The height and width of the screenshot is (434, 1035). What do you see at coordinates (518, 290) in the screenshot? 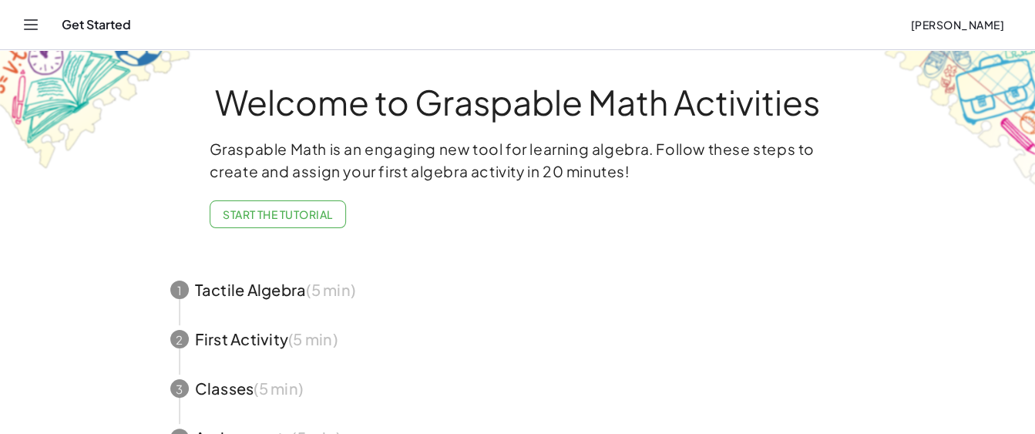
I see `button: 1Tactile Algebra(5 min)` at bounding box center [518, 290].